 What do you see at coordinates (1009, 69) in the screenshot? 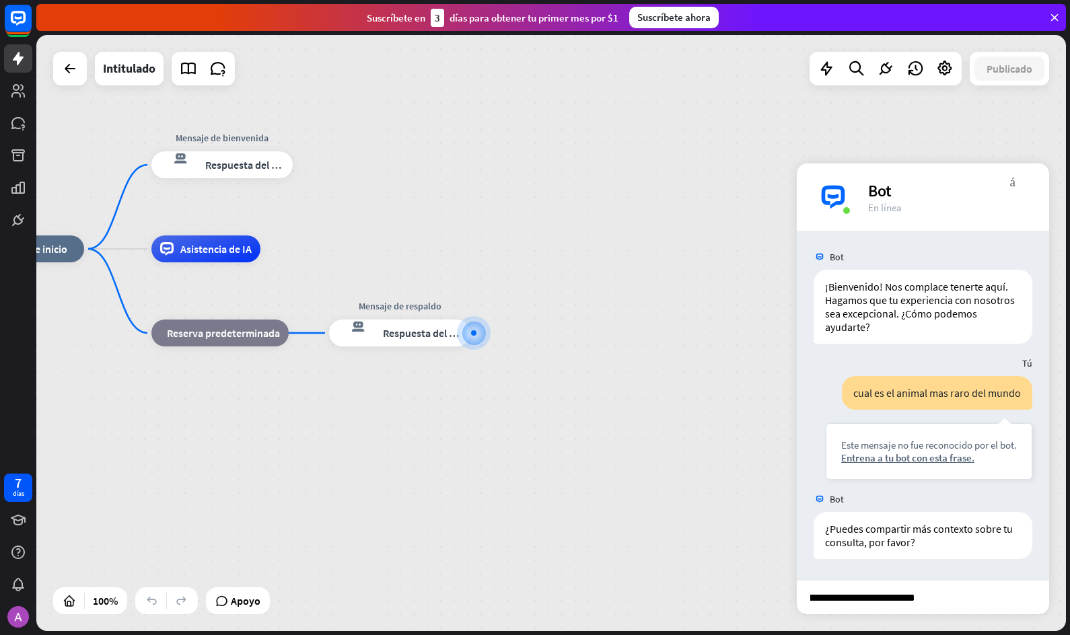
I see `font: Publicado` at bounding box center [1009, 69].